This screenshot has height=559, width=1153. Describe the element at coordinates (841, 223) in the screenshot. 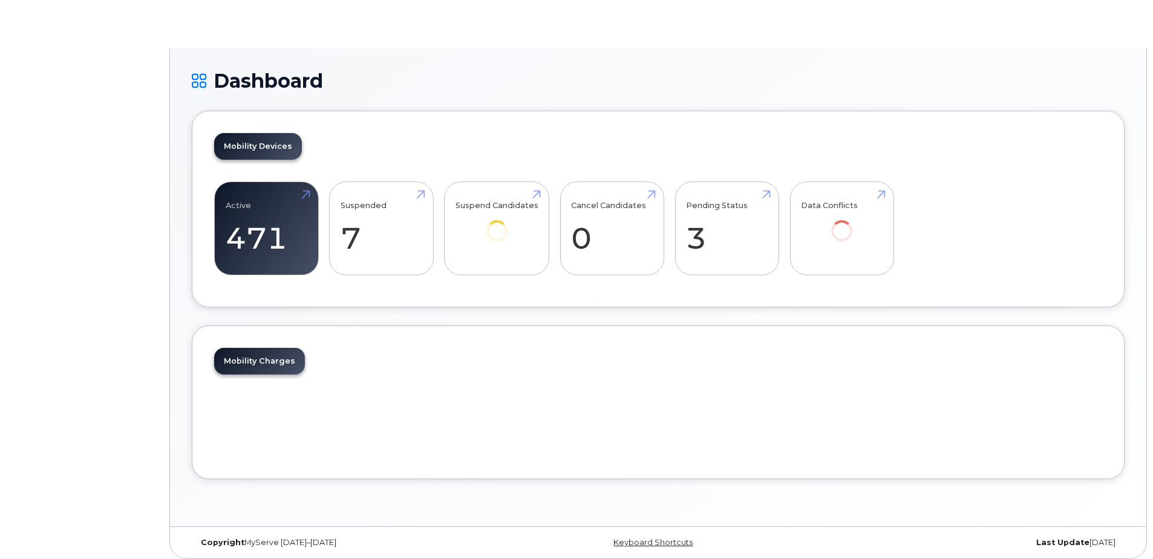

I see `a: Data Conflicts` at that location.